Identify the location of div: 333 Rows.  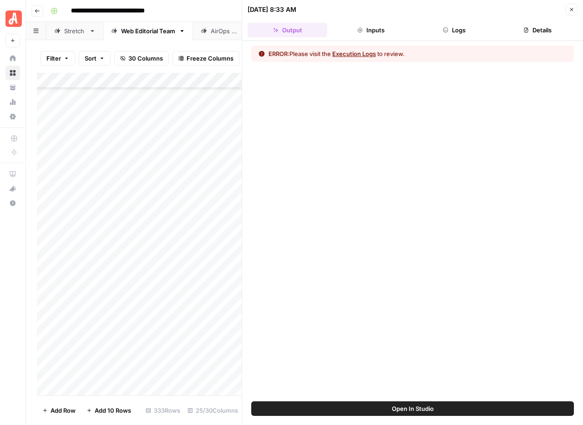
(163, 410).